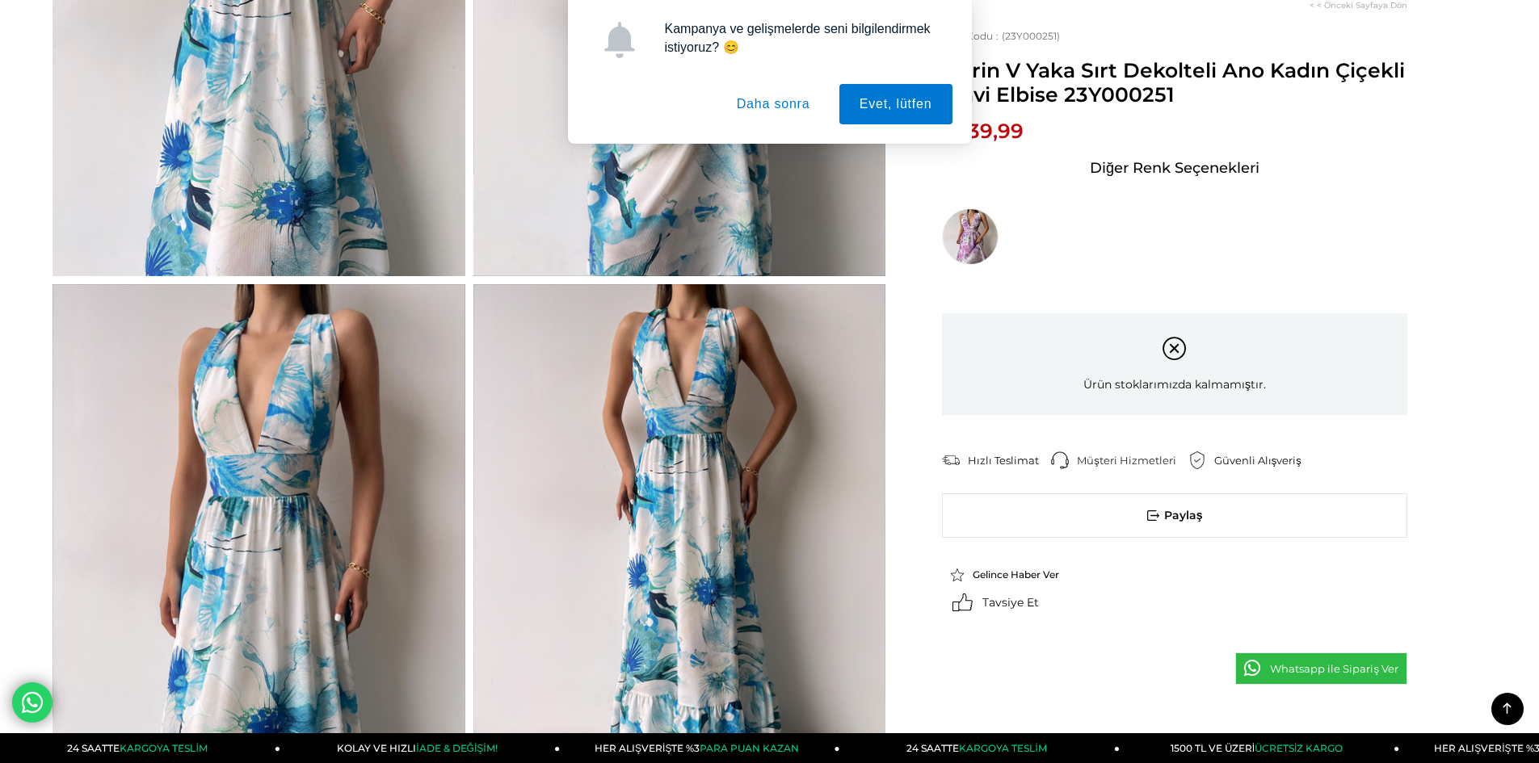 The image size is (1539, 763). Describe the element at coordinates (1174, 364) in the screenshot. I see `div: Ürün stoklarımızda kalmamıştır.` at that location.